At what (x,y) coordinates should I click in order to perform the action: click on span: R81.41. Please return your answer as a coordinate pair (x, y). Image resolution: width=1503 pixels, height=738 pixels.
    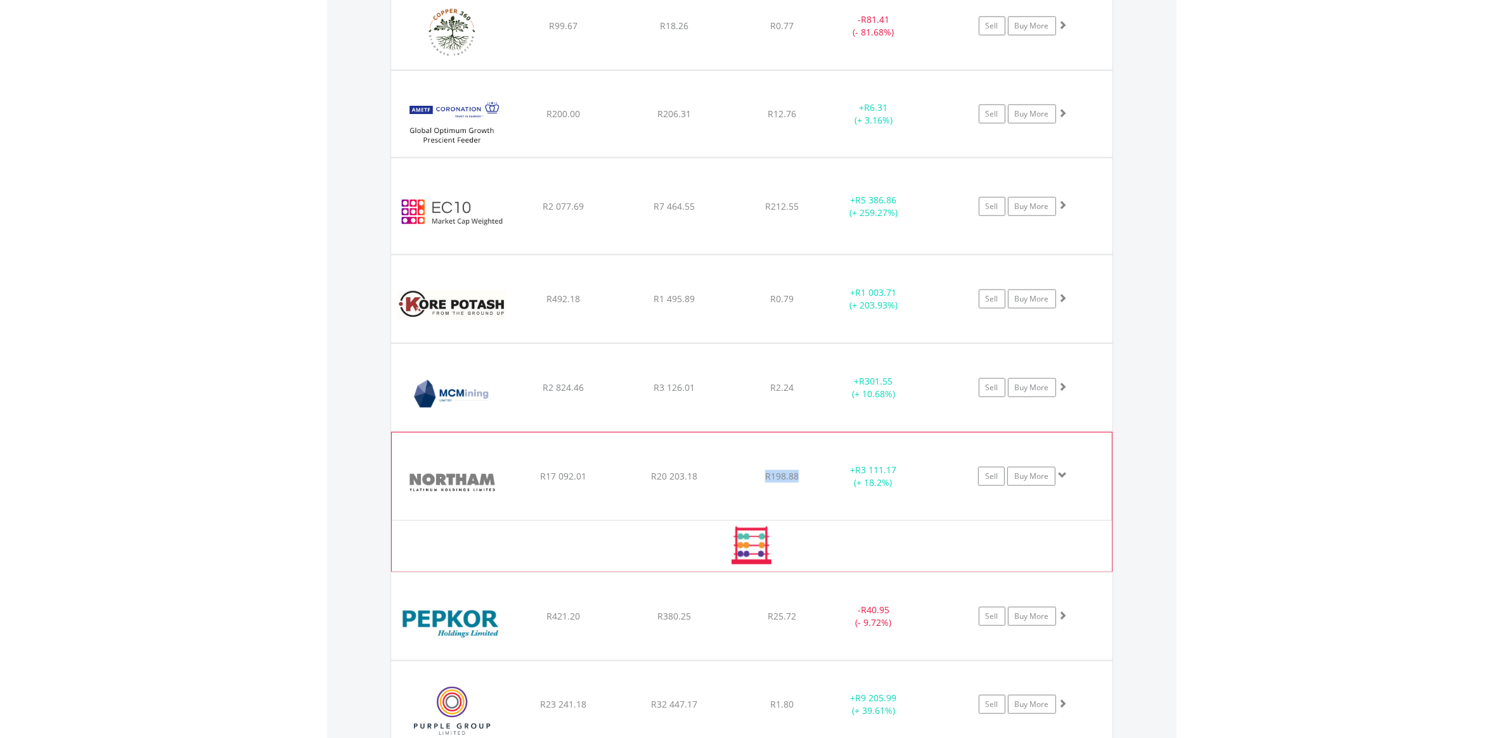
    Looking at the image, I should click on (875, 19).